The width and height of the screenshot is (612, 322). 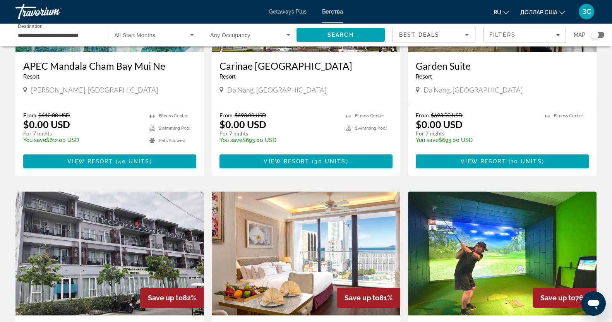 I want to click on h3: APEC Mandala Cham Bay Mui Ne, so click(x=109, y=66).